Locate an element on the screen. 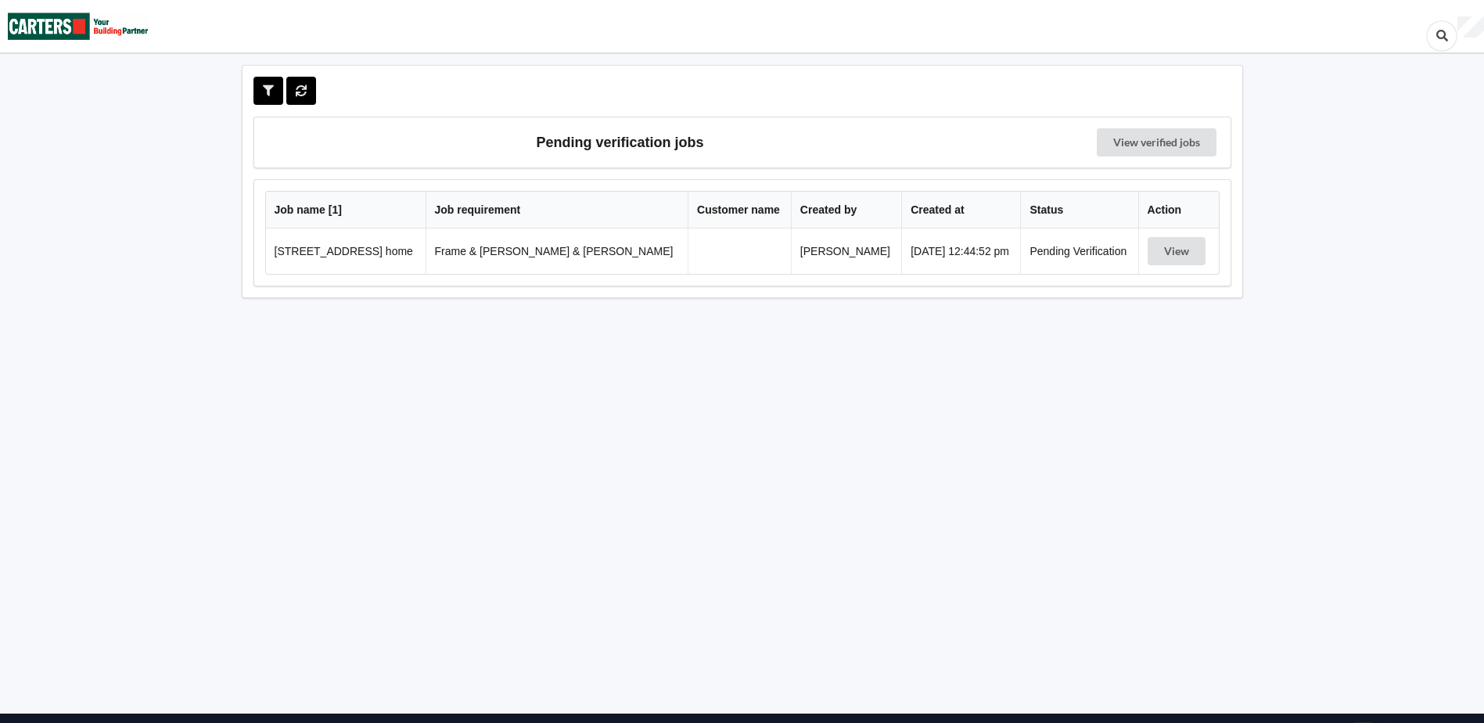  td: Pending Verification is located at coordinates (1079, 251).